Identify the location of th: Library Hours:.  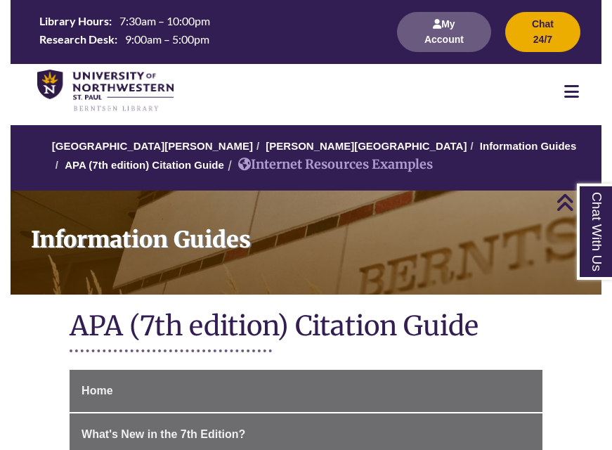
(74, 21).